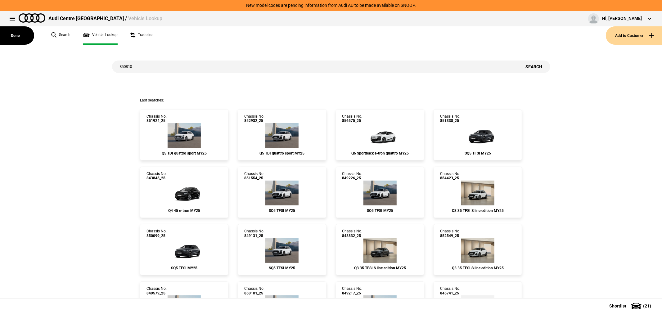 This screenshot has height=314, width=662. Describe the element at coordinates (647, 306) in the screenshot. I see `span: ( 21 )` at that location.